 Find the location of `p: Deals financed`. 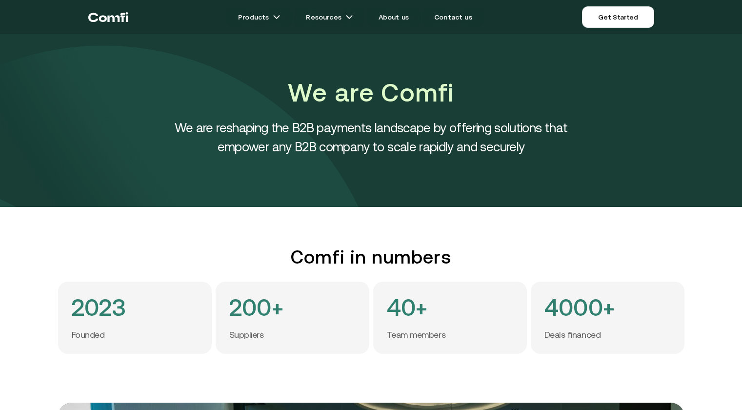

p: Deals financed is located at coordinates (573, 335).